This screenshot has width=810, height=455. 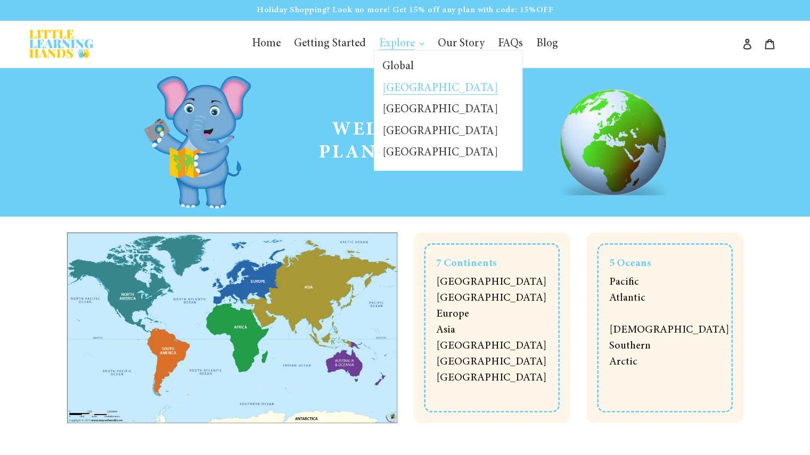 What do you see at coordinates (405, 10) in the screenshot?
I see `p: Holiday Shopping? Look no more! Get 15% off any plan with code: 15%OFF` at bounding box center [405, 10].